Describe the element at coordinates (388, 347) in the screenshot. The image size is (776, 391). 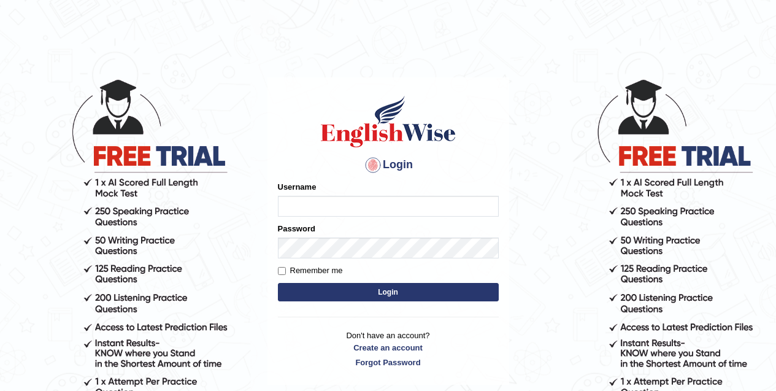
I see `a: Create an account` at that location.